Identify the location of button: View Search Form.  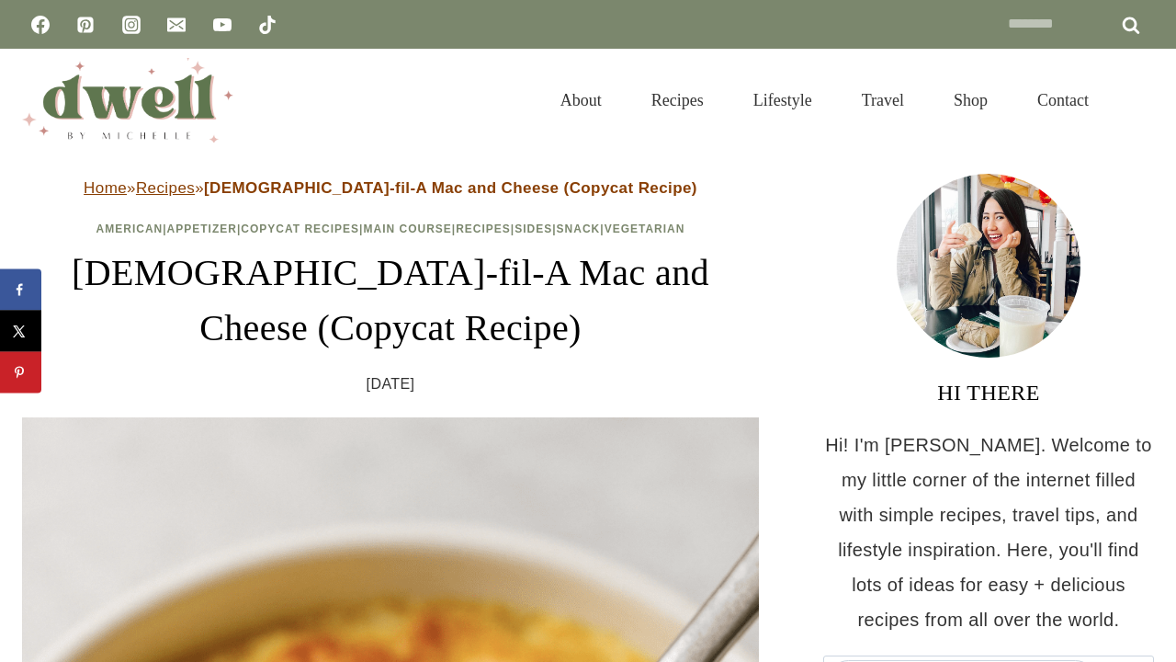
(1139, 100).